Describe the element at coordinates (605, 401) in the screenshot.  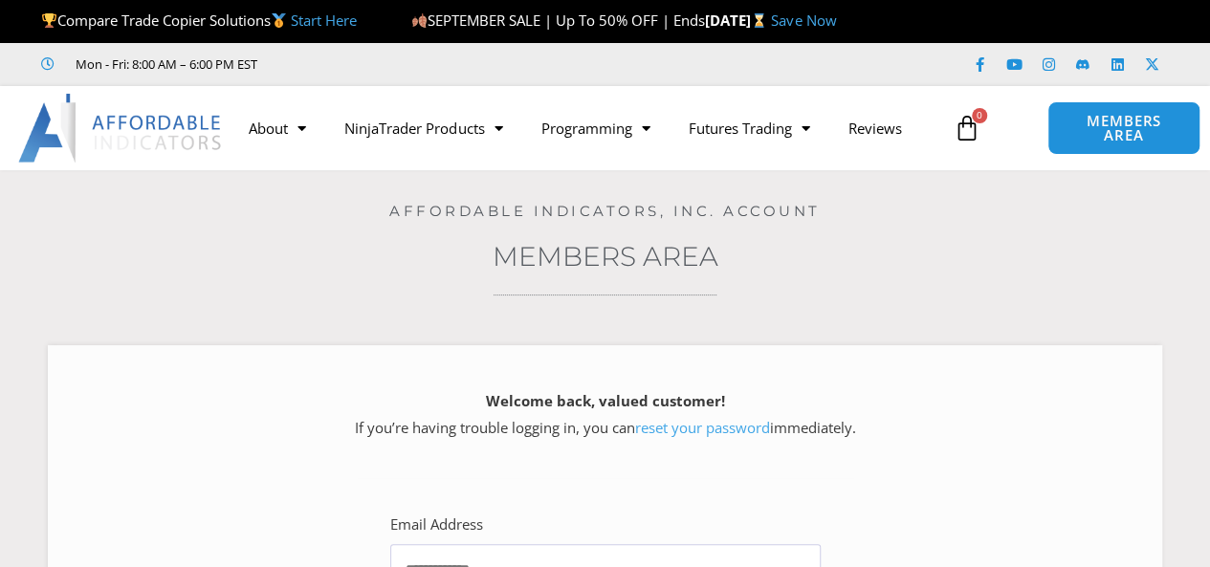
I see `strong: Welcome back, valued customer!` at that location.